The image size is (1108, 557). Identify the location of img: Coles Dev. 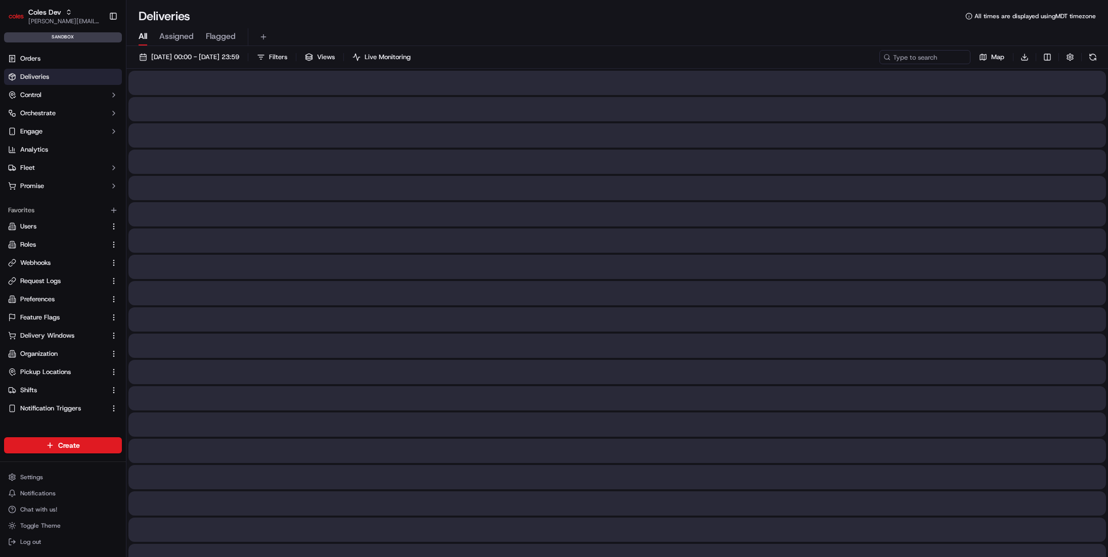
(16, 16).